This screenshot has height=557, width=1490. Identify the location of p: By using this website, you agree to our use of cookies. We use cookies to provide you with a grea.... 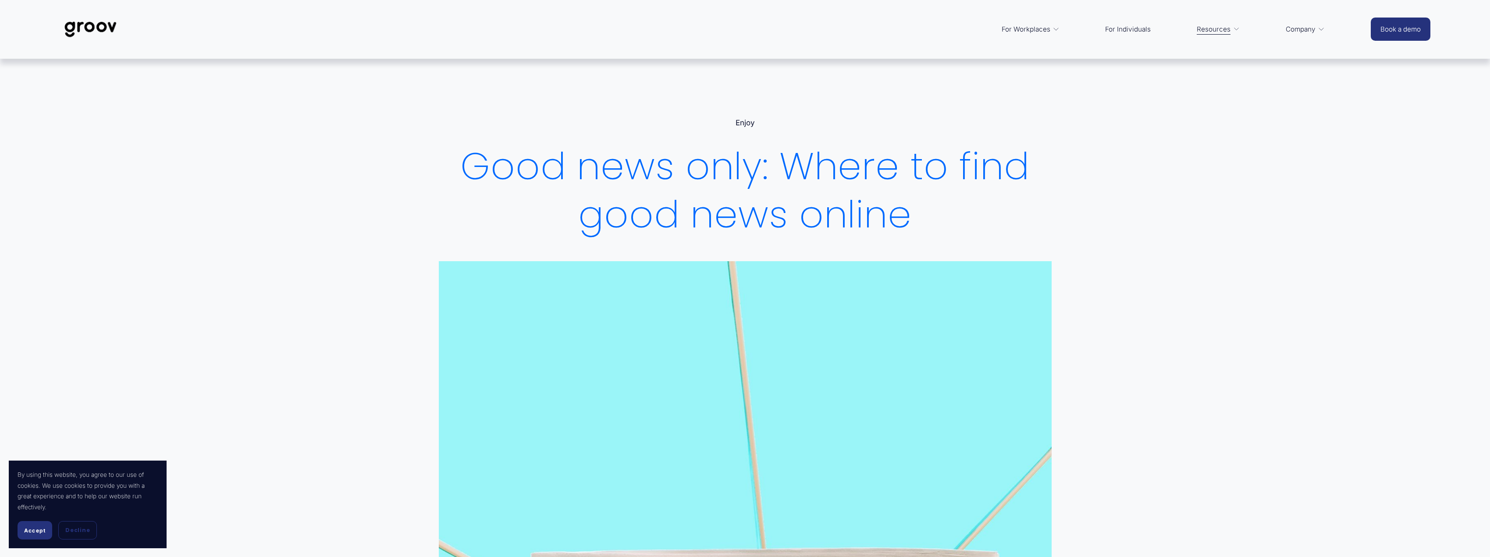
(88, 491).